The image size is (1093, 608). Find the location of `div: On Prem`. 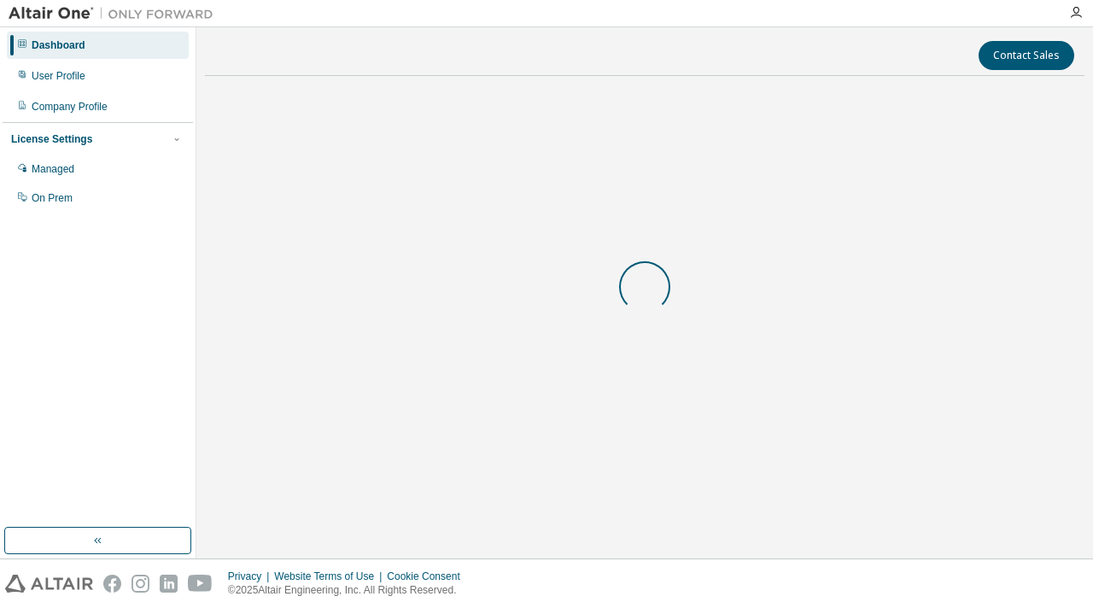

div: On Prem is located at coordinates (52, 198).